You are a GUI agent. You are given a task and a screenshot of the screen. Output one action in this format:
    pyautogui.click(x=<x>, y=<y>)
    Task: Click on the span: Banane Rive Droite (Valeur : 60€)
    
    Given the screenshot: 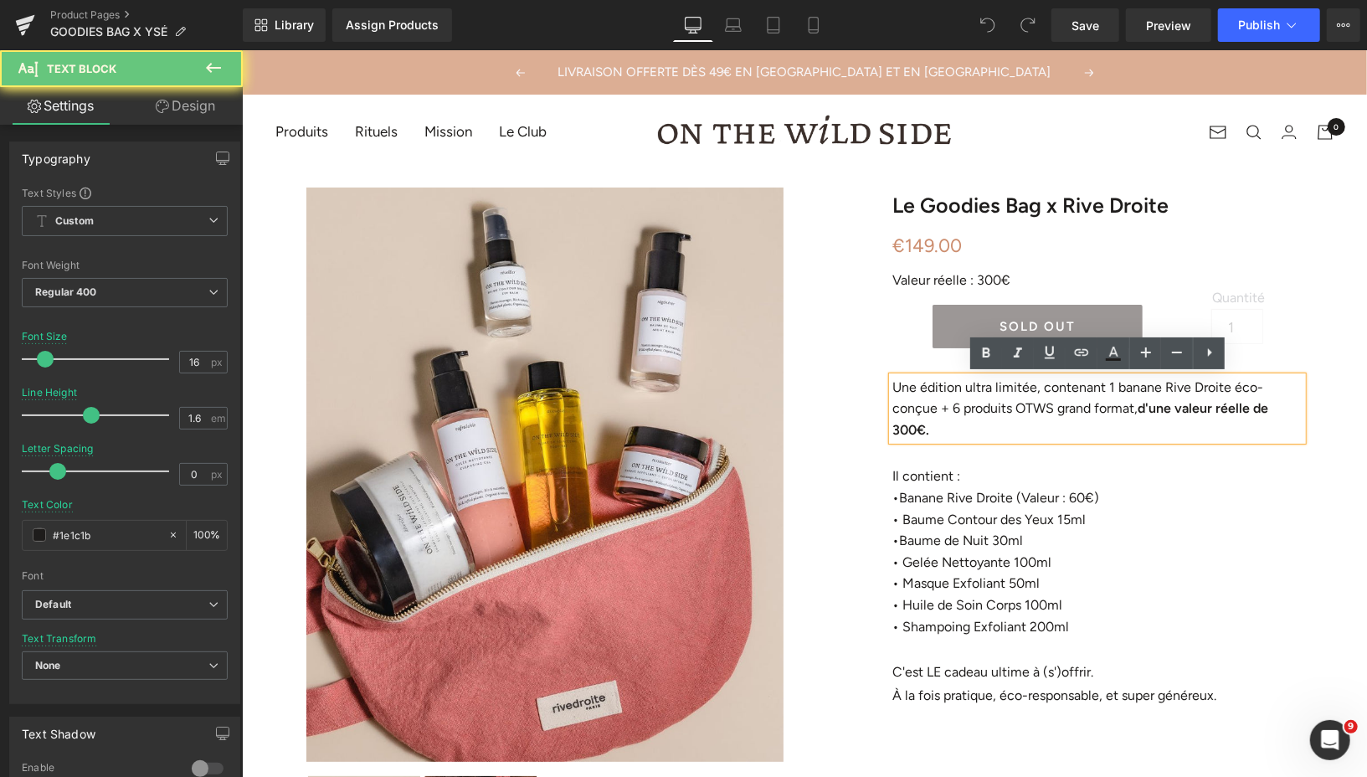 What is the action you would take?
    pyautogui.click(x=757, y=447)
    